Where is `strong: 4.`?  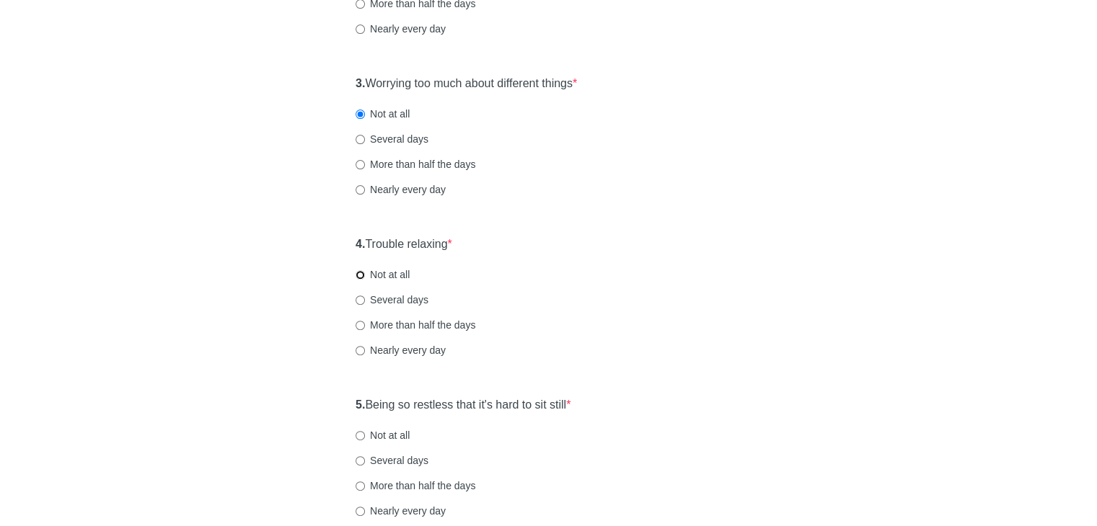 strong: 4. is located at coordinates (360, 244).